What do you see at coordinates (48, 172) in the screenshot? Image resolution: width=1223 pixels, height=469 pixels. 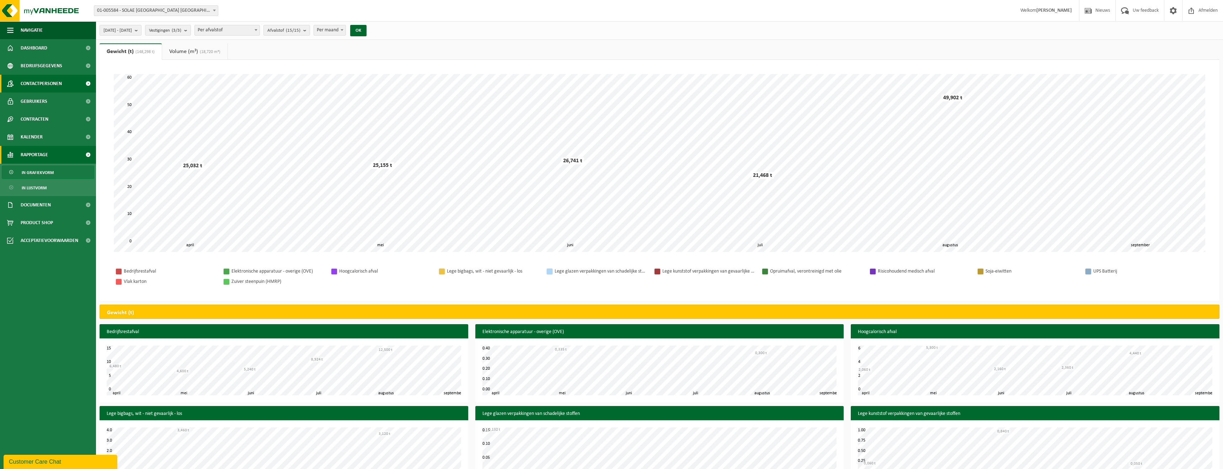 I see `a: In grafiekvorm` at bounding box center [48, 172].